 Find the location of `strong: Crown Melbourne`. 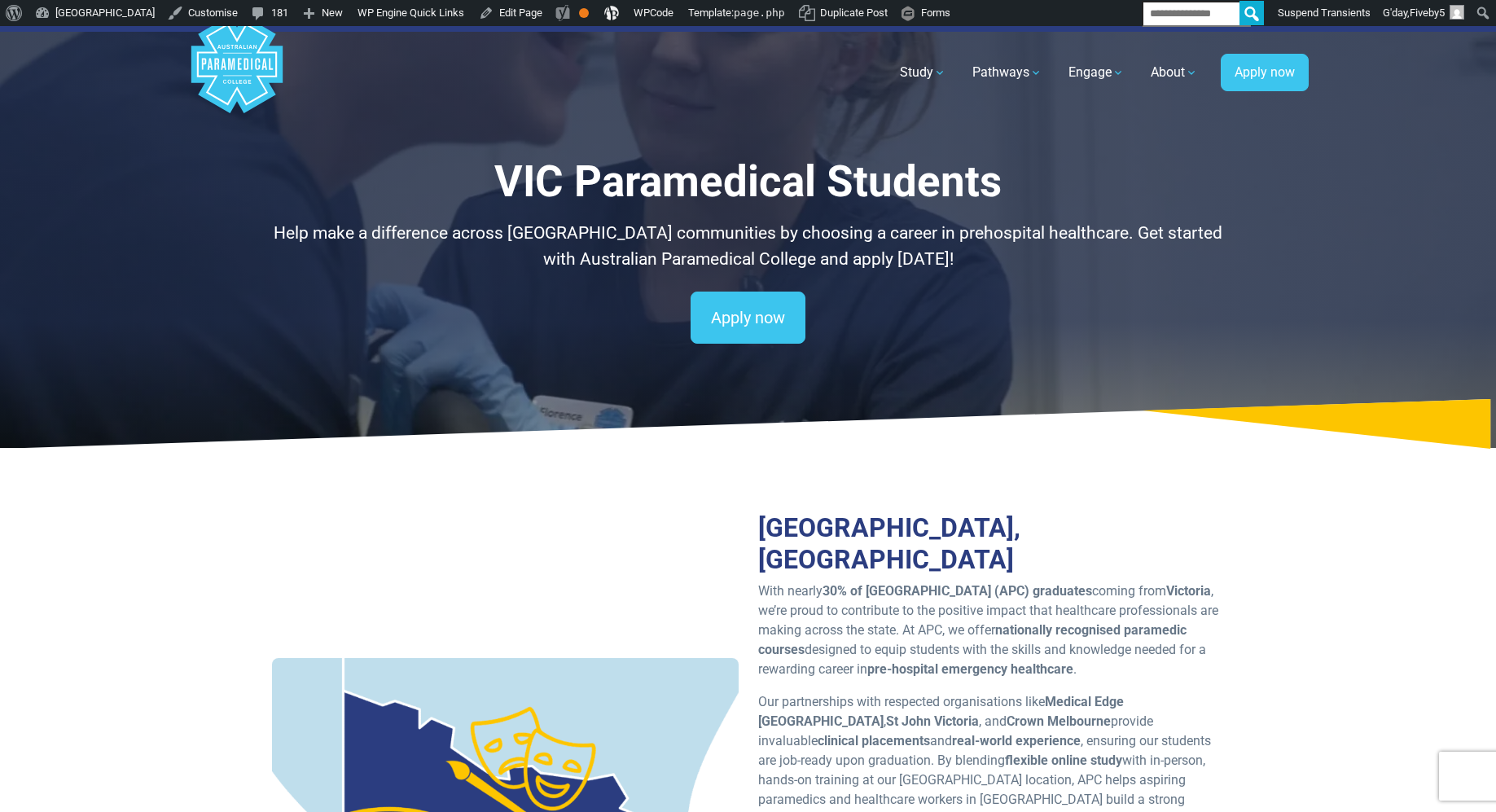

strong: Crown Melbourne is located at coordinates (1059, 721).